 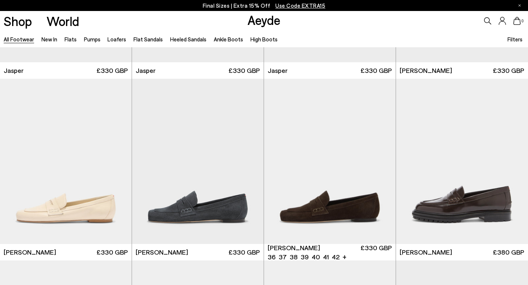 I want to click on a: Loafers, so click(x=117, y=39).